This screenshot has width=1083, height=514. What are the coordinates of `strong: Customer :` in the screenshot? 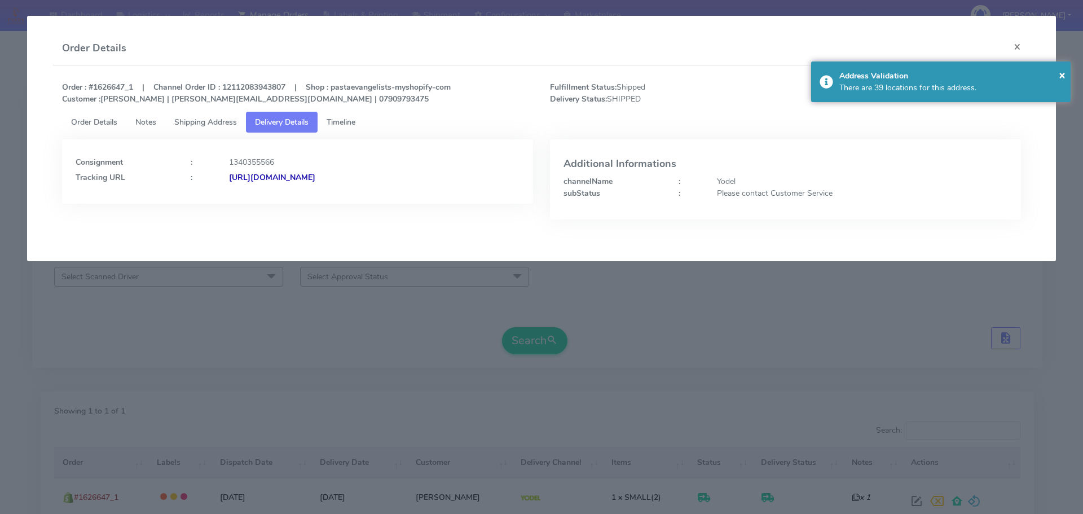 It's located at (81, 99).